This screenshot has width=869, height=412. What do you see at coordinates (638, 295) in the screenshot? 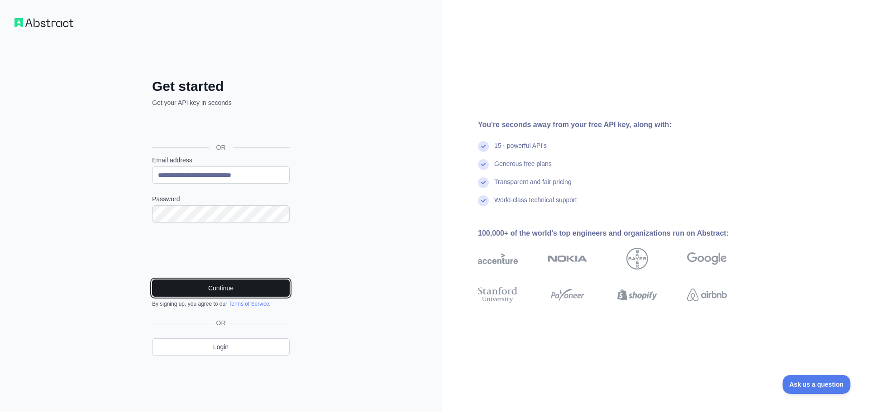
I see `img: shopify` at bounding box center [638, 295].